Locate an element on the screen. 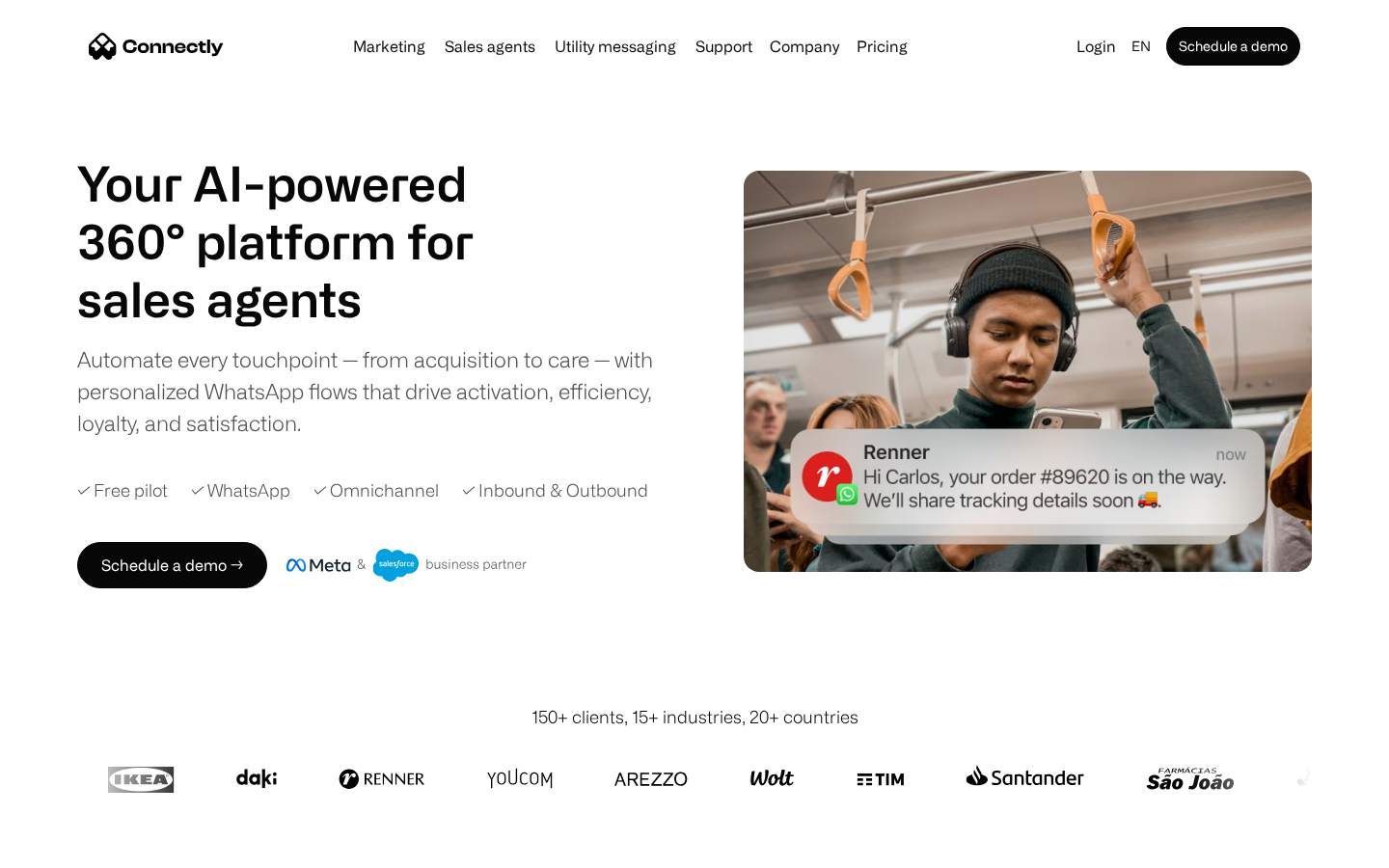 This screenshot has width=1389, height=868. div: ✓ Omnichannel is located at coordinates (376, 490).